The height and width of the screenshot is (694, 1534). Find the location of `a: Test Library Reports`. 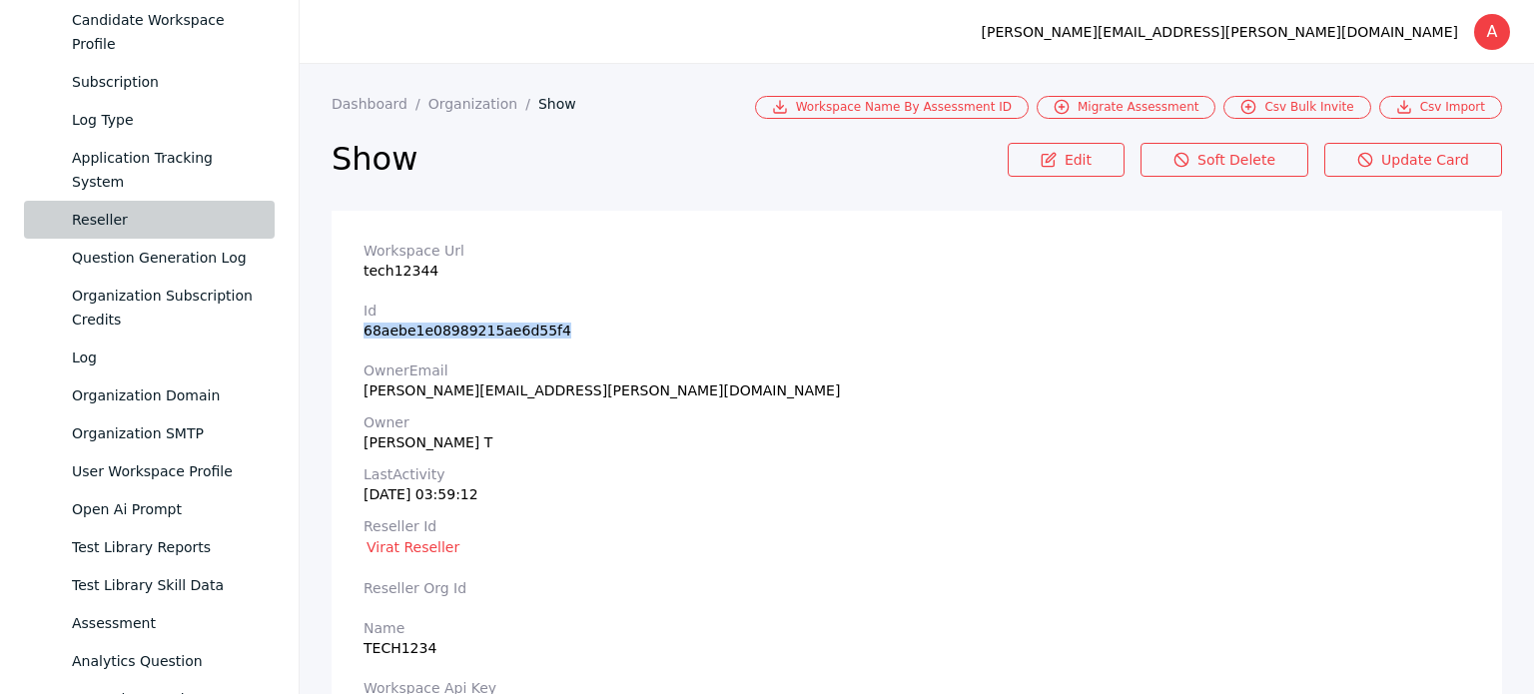

a: Test Library Reports is located at coordinates (149, 547).